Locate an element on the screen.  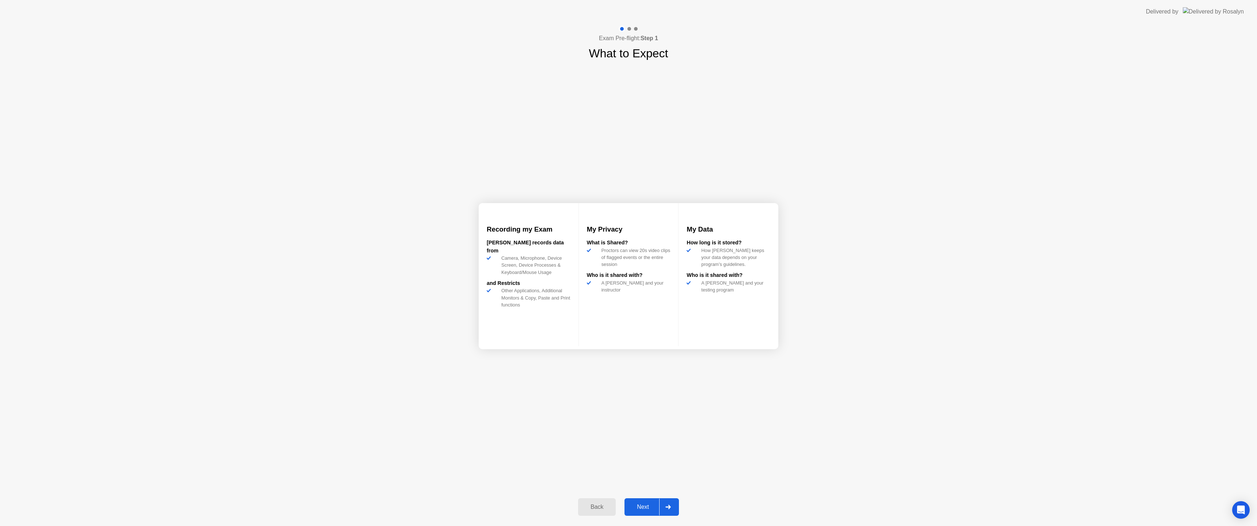
h4: Exam Pre-flight: is located at coordinates (628, 38).